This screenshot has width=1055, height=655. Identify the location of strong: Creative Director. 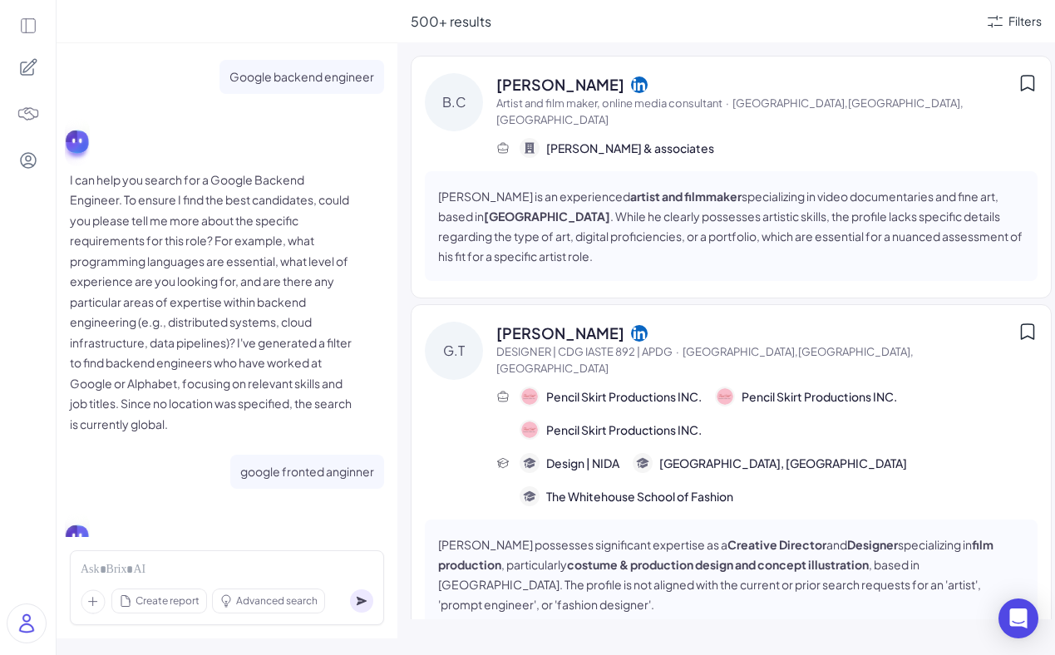
(777, 545).